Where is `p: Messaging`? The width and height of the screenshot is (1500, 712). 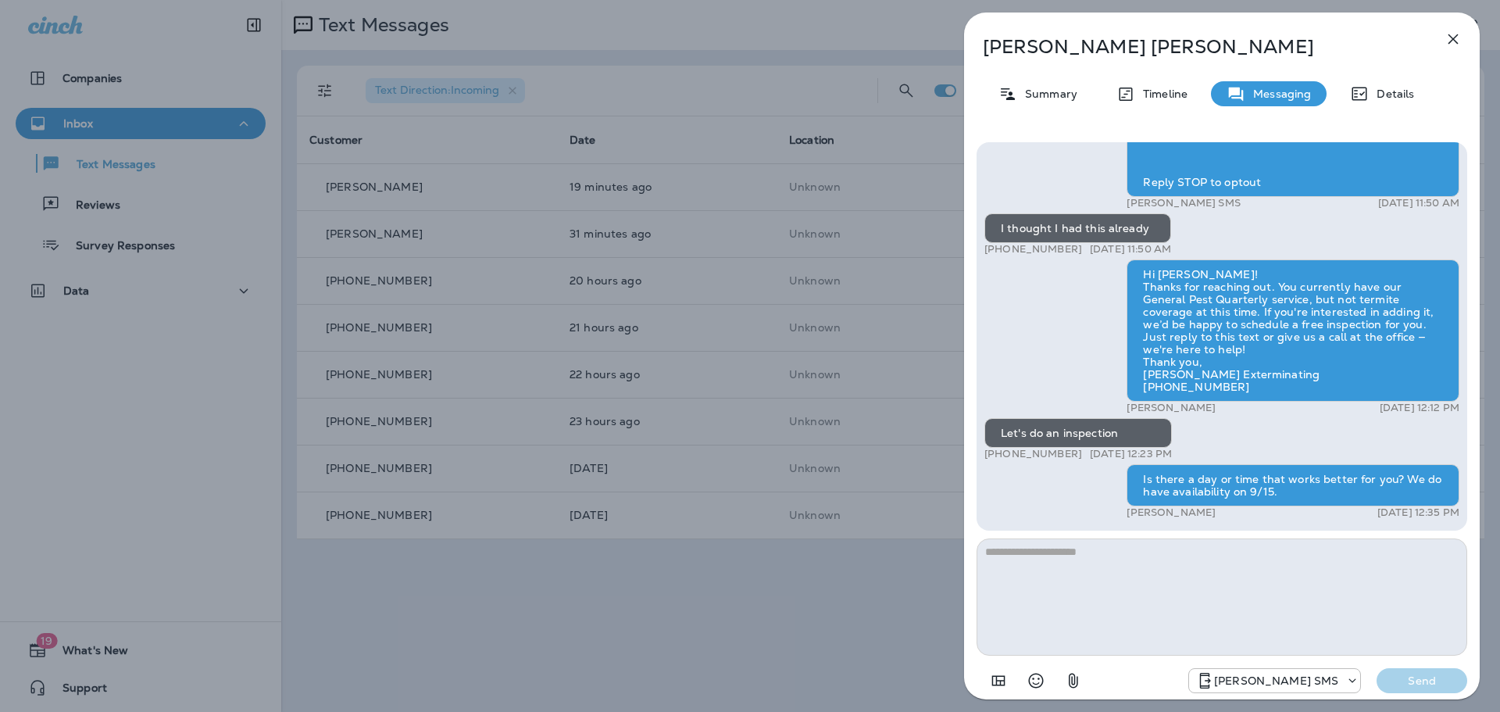
p: Messaging is located at coordinates (1278, 94).